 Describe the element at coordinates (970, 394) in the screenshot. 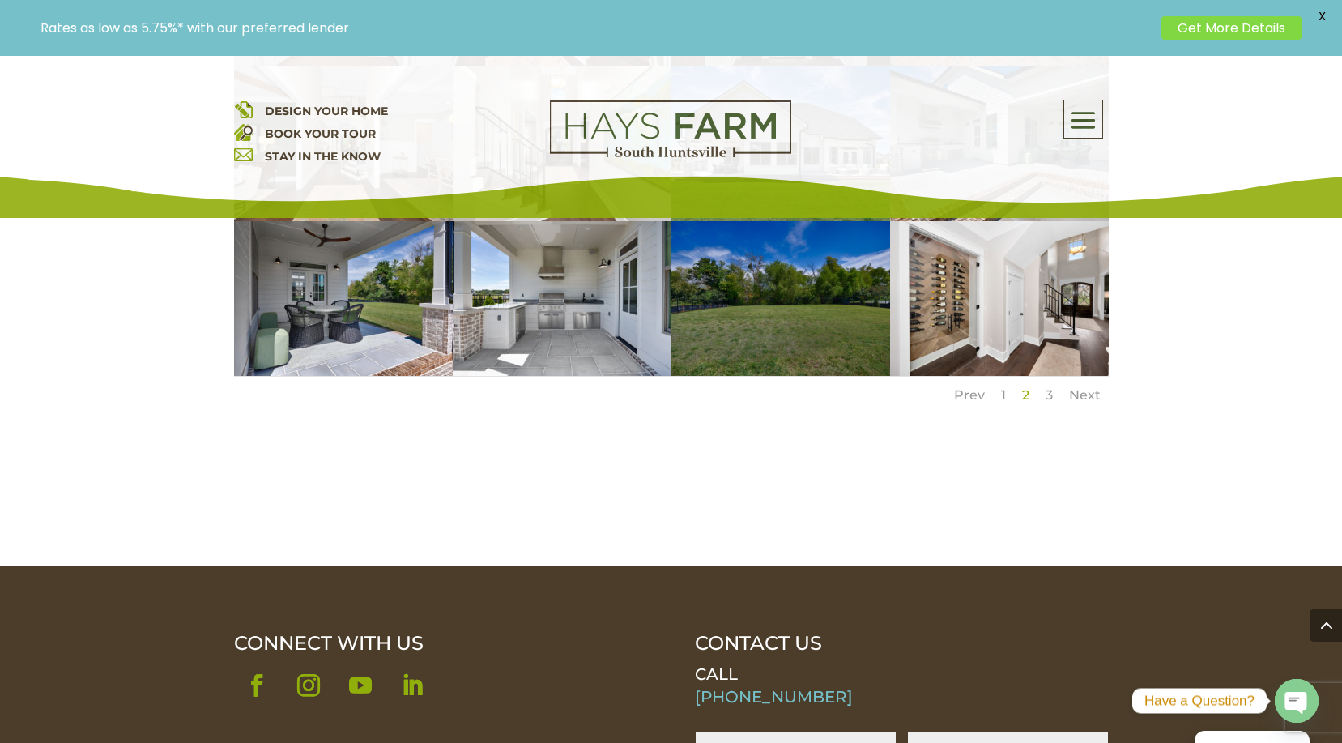

I see `a: Prev` at that location.